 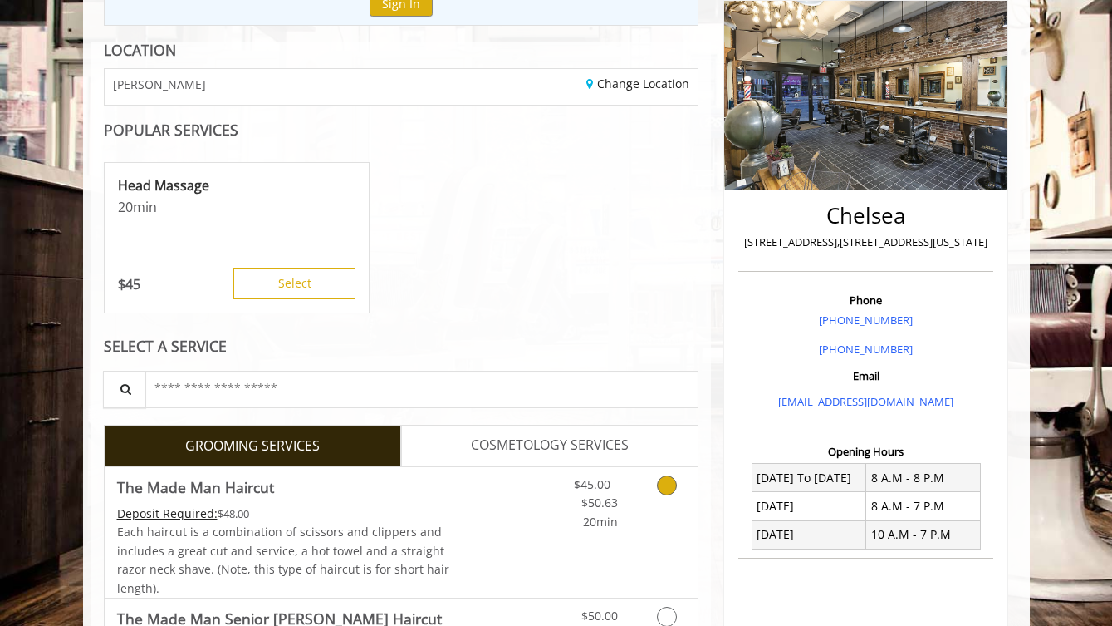 What do you see at coordinates (125, 389) in the screenshot?
I see `button: Service Search` at bounding box center [125, 389].